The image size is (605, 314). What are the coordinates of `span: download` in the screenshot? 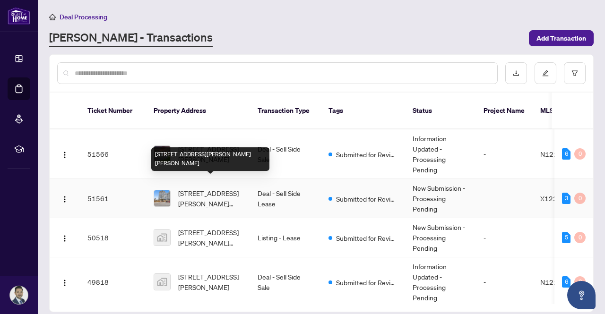 It's located at (516, 73).